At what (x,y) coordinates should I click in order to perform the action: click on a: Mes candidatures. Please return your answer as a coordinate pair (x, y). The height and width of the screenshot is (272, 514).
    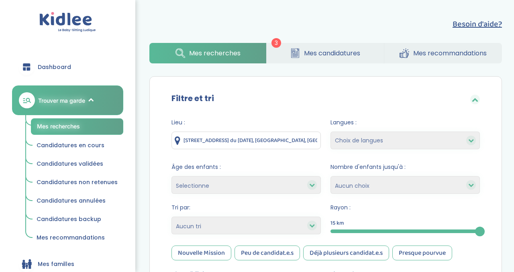
    Looking at the image, I should click on (325, 53).